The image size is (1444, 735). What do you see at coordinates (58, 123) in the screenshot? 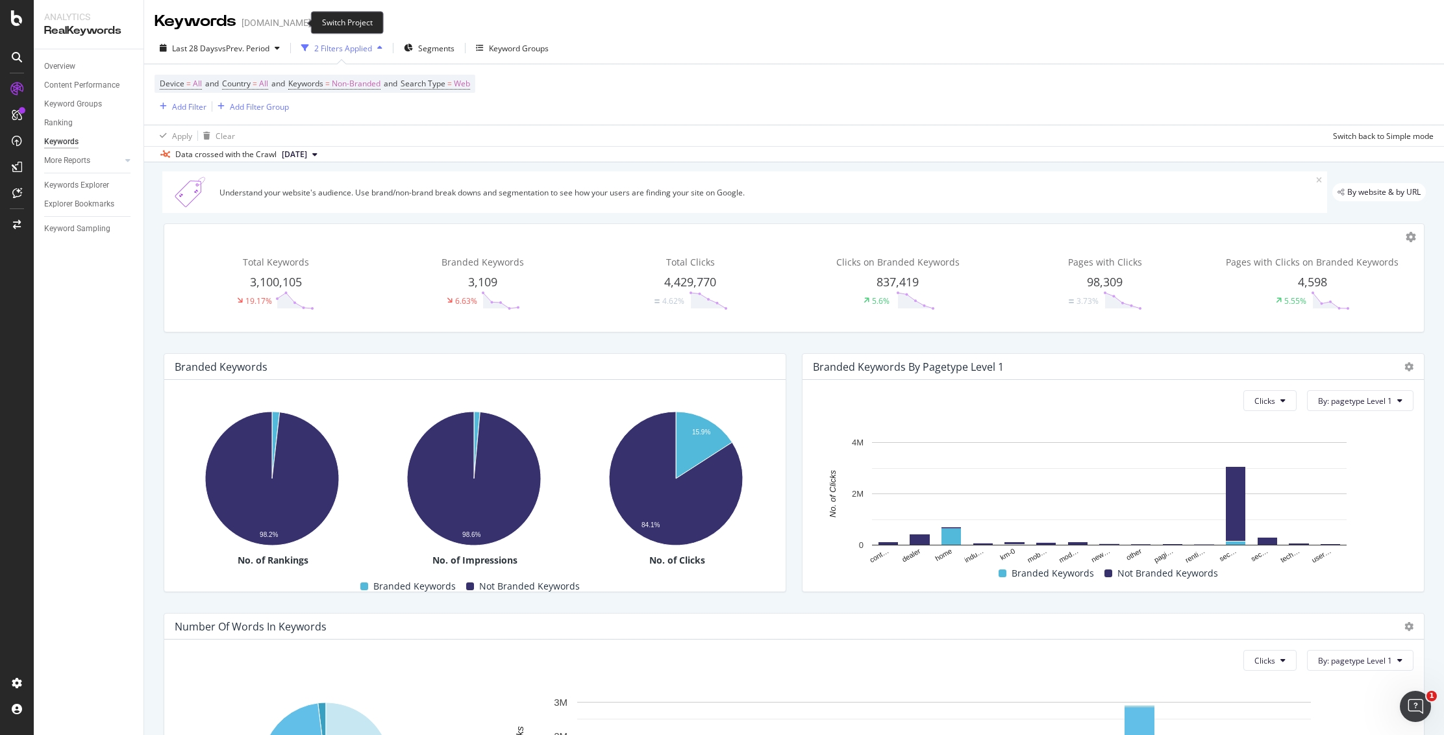
I see `div: Ranking` at bounding box center [58, 123].